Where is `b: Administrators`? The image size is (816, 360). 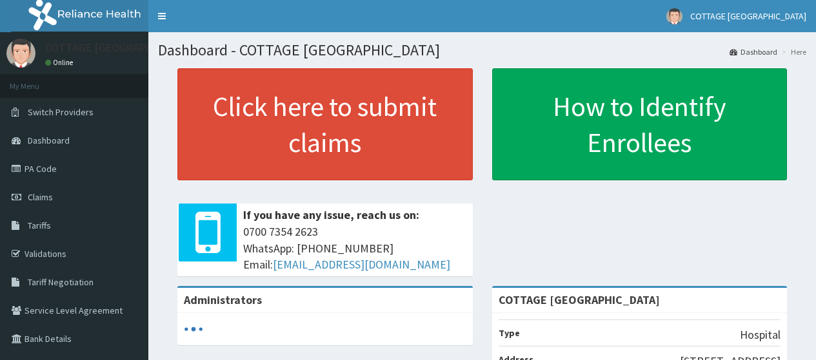
b: Administrators is located at coordinates (222, 300).